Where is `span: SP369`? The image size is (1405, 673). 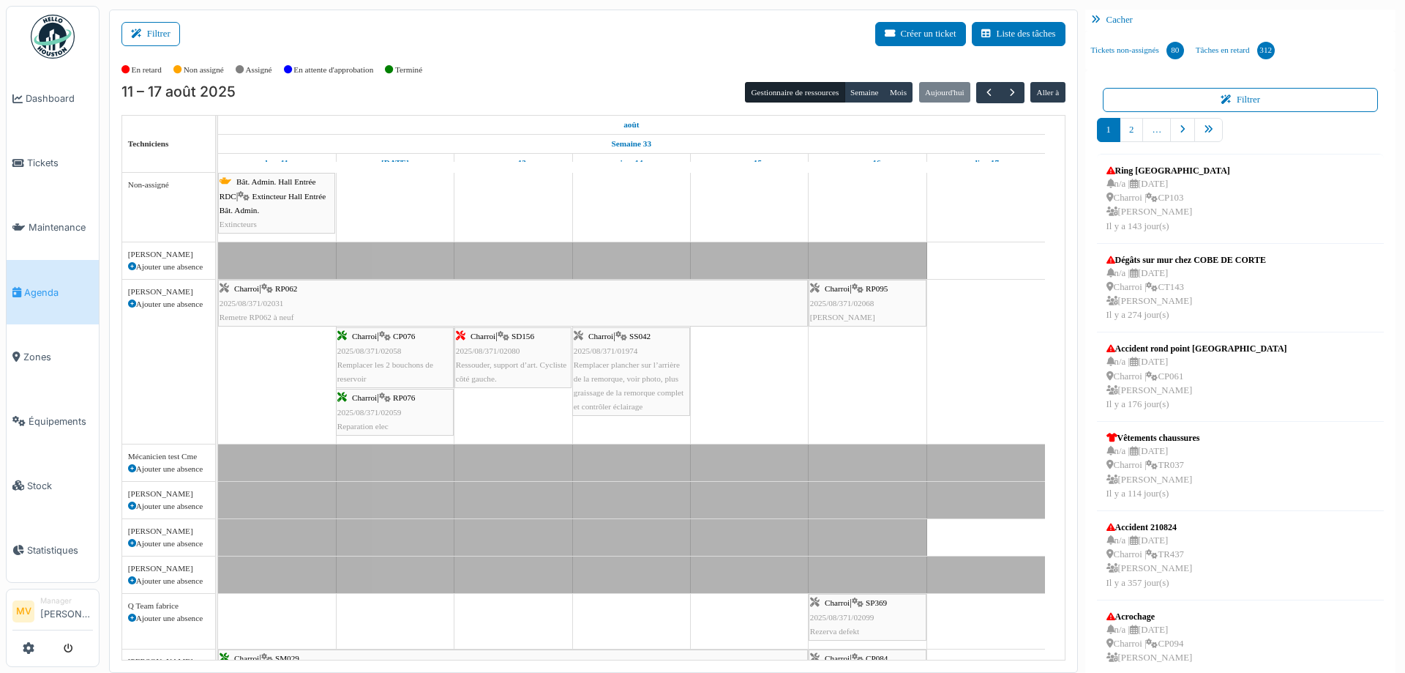
span: SP369 is located at coordinates (876, 602).